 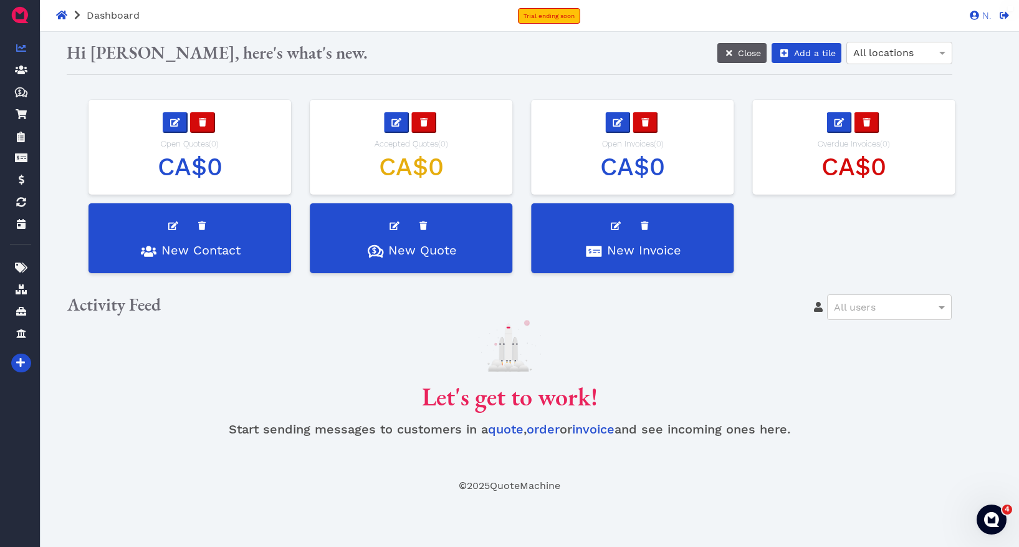 What do you see at coordinates (1007, 509) in the screenshot?
I see `span: 4` at bounding box center [1007, 509].